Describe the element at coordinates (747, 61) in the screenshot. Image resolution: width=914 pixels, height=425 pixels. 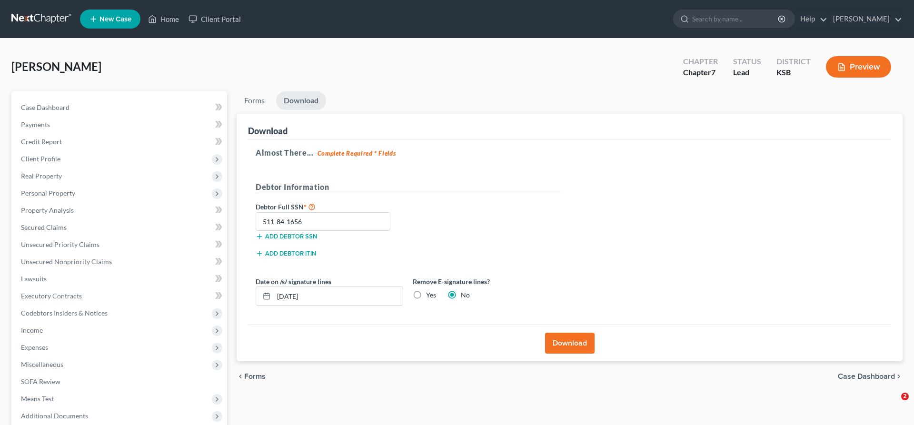
I see `div: Status` at that location.